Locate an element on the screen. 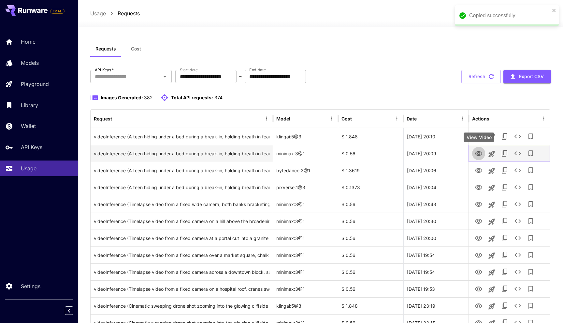  div: $ 1.3619 is located at coordinates (371, 171).